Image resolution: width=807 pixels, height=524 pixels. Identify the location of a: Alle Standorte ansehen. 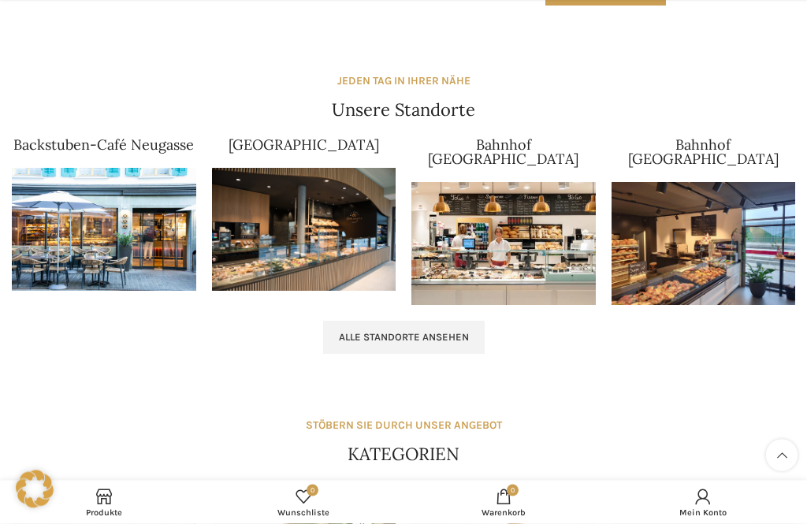
(404, 338).